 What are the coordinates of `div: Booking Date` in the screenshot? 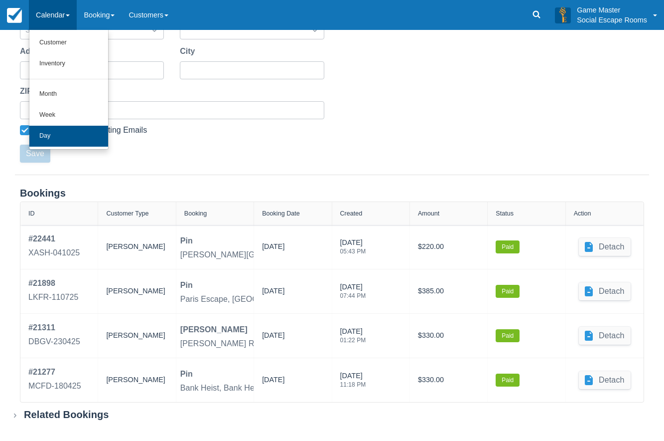 It's located at (281, 213).